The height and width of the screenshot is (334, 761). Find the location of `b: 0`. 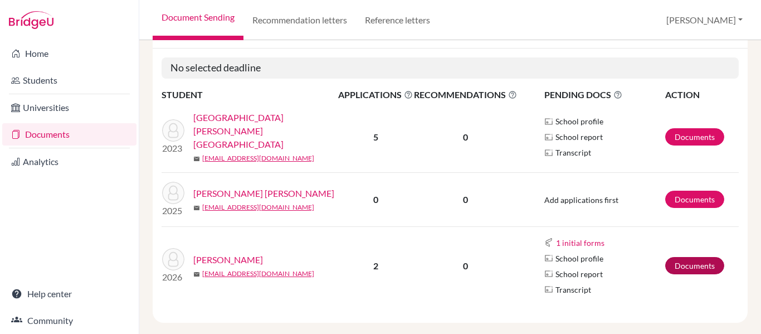

b: 0 is located at coordinates (375, 199).